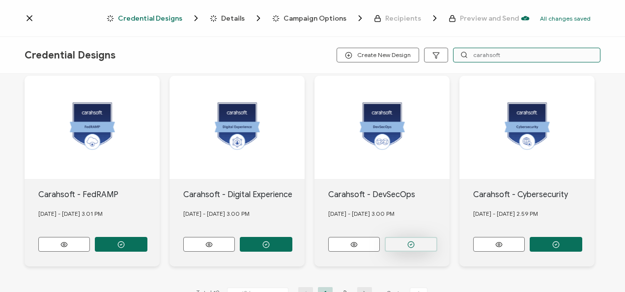 Image resolution: width=625 pixels, height=292 pixels. What do you see at coordinates (378, 55) in the screenshot?
I see `button: Create New Design` at bounding box center [378, 55].